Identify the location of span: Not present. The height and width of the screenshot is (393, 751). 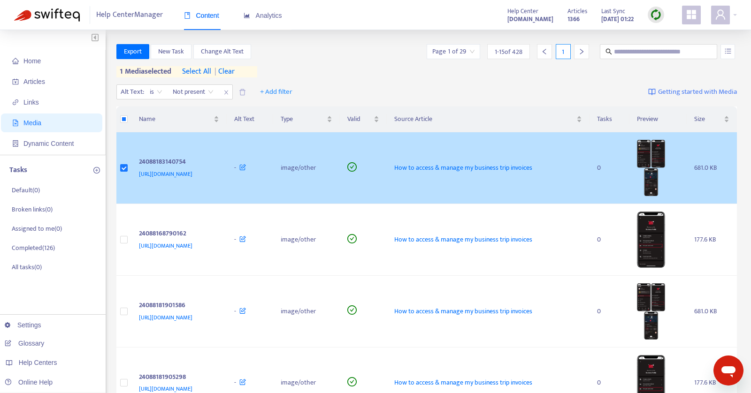
(193, 92).